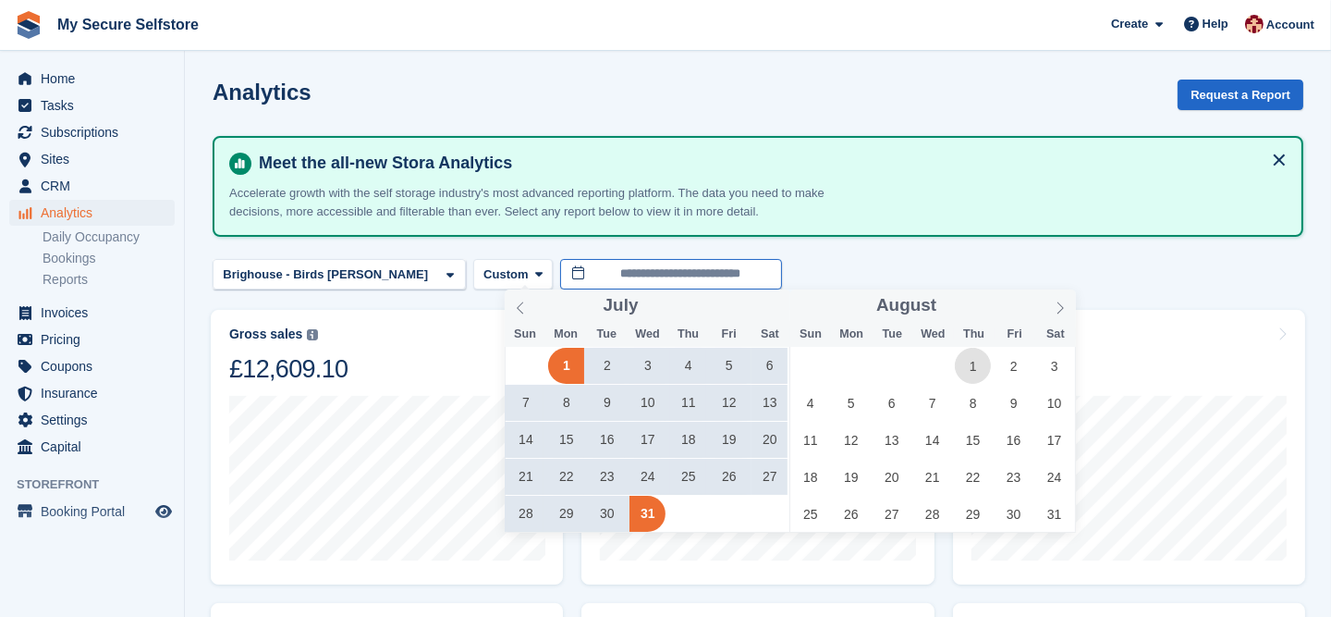  What do you see at coordinates (973, 513) in the screenshot?
I see `span: August 29, 2024` at bounding box center [973, 513].